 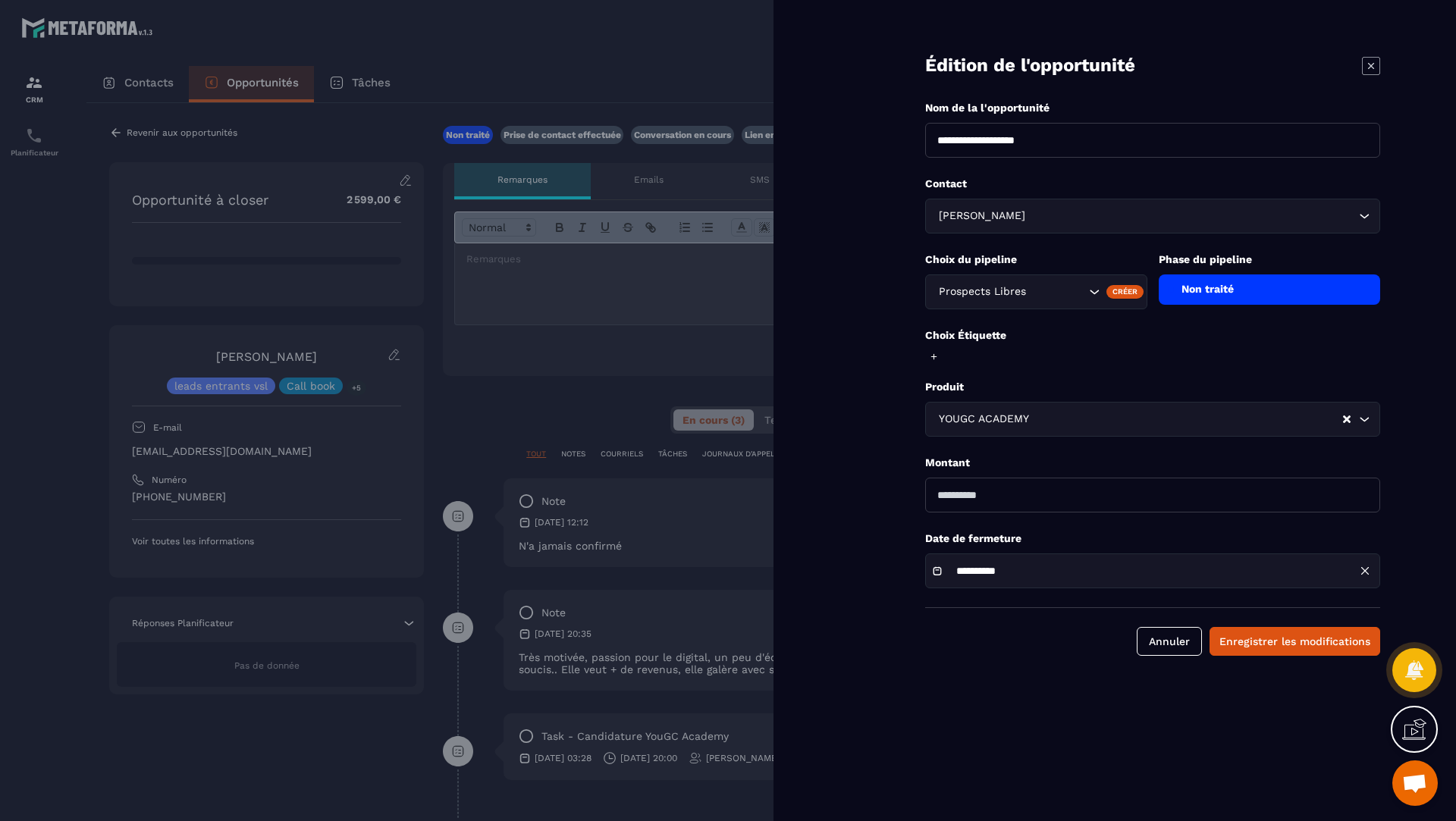 I want to click on p: Phase du pipeline, so click(x=1269, y=259).